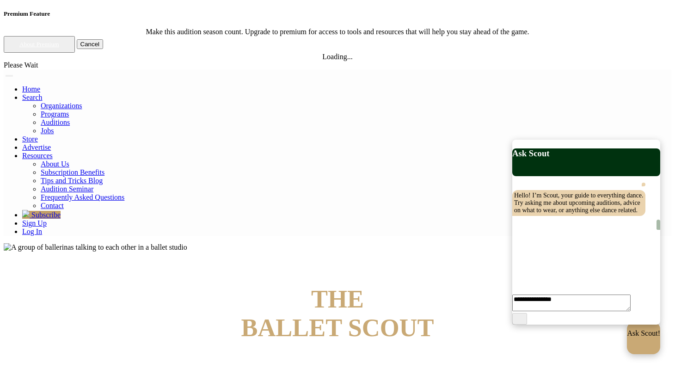  What do you see at coordinates (644, 333) in the screenshot?
I see `p: Ask Scout!` at bounding box center [644, 333].